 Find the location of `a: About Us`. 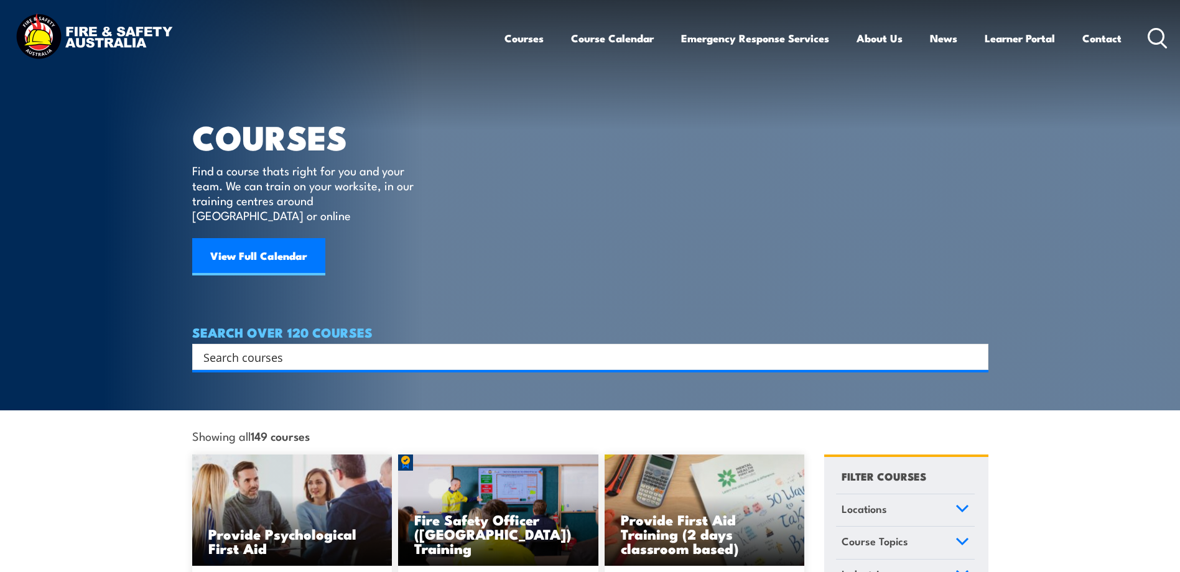

a: About Us is located at coordinates (880, 38).